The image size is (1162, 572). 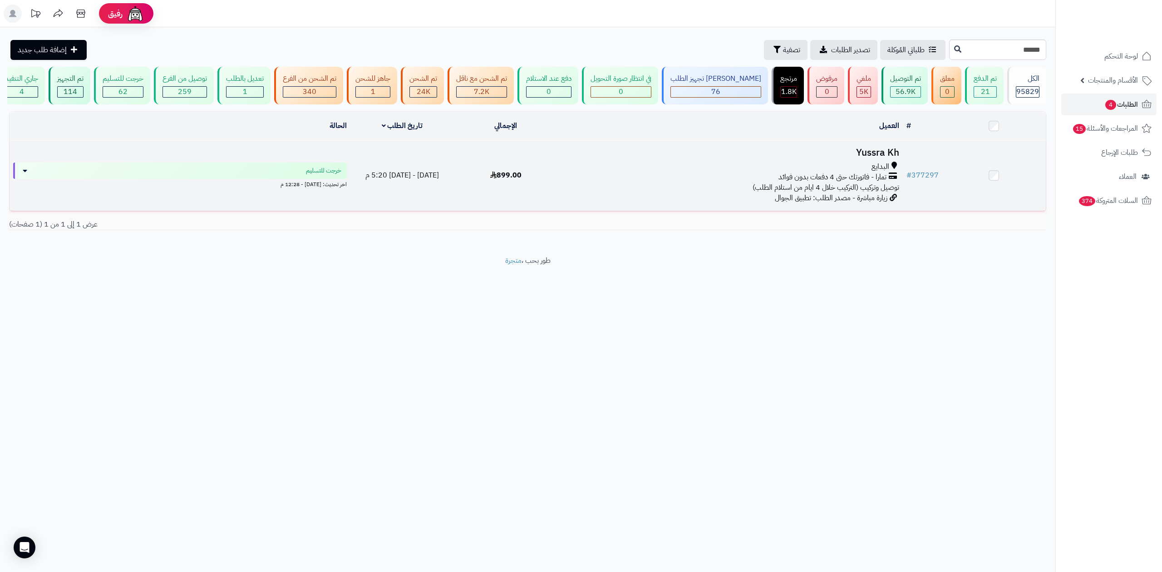 What do you see at coordinates (185, 92) in the screenshot?
I see `span: 259` at bounding box center [185, 92].